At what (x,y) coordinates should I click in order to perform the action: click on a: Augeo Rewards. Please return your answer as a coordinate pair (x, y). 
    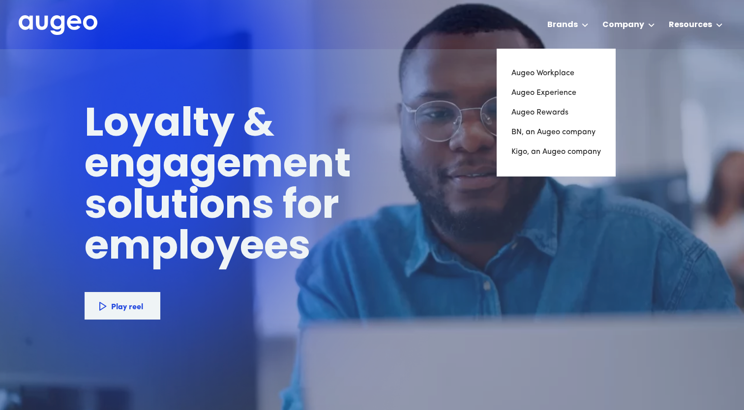
    Looking at the image, I should click on (556, 113).